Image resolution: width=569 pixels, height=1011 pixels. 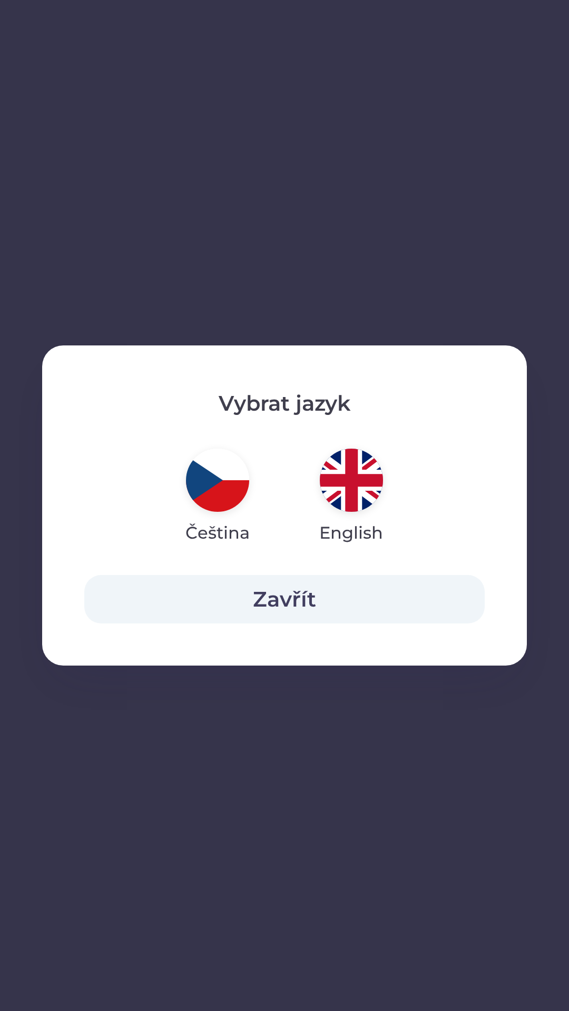 What do you see at coordinates (218, 497) in the screenshot?
I see `button: Čeština` at bounding box center [218, 497].